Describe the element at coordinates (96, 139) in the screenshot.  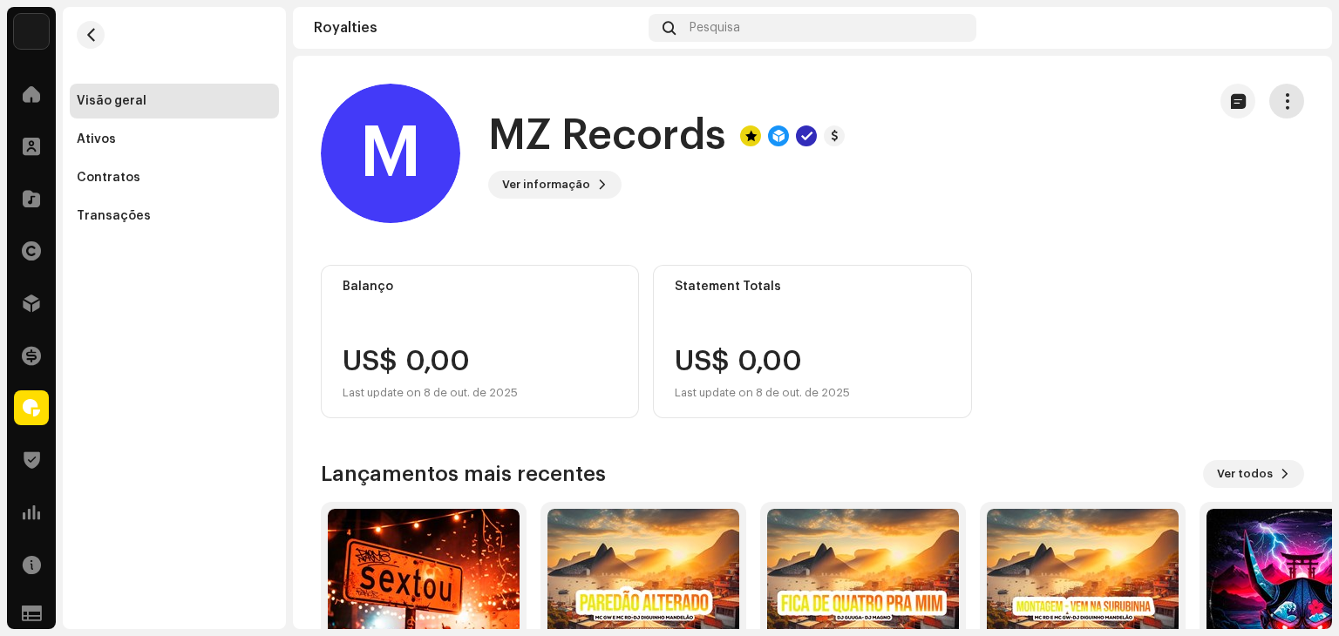
I see `div: Ativos` at that location.